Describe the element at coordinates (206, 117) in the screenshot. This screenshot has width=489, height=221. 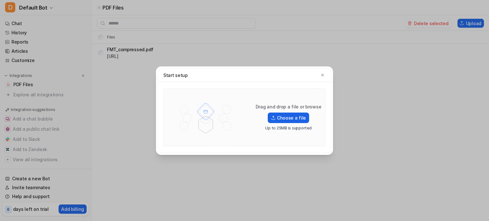
I see `img: File upload illustration` at that location.